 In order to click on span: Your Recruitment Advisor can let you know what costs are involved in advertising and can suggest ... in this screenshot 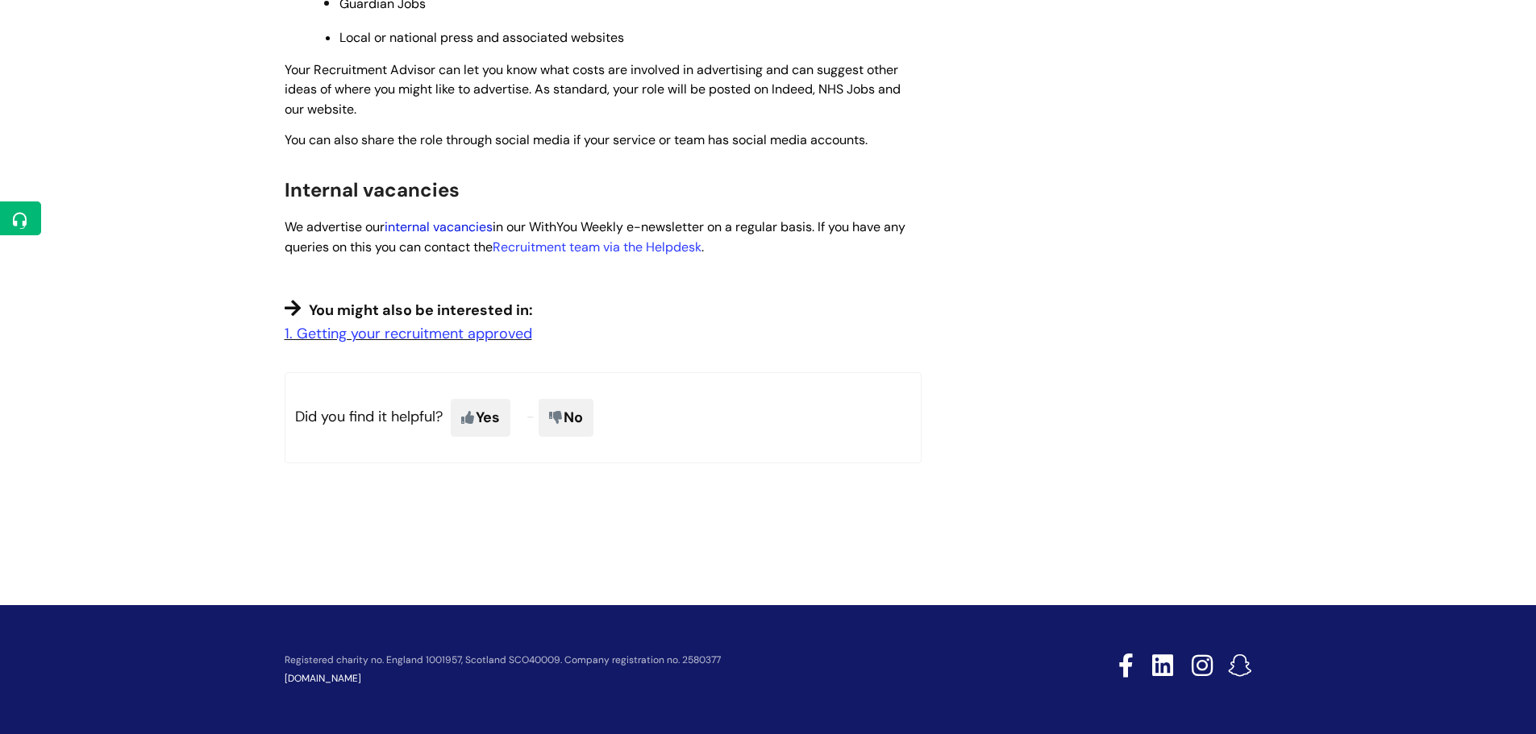, I will do `click(592, 89)`.